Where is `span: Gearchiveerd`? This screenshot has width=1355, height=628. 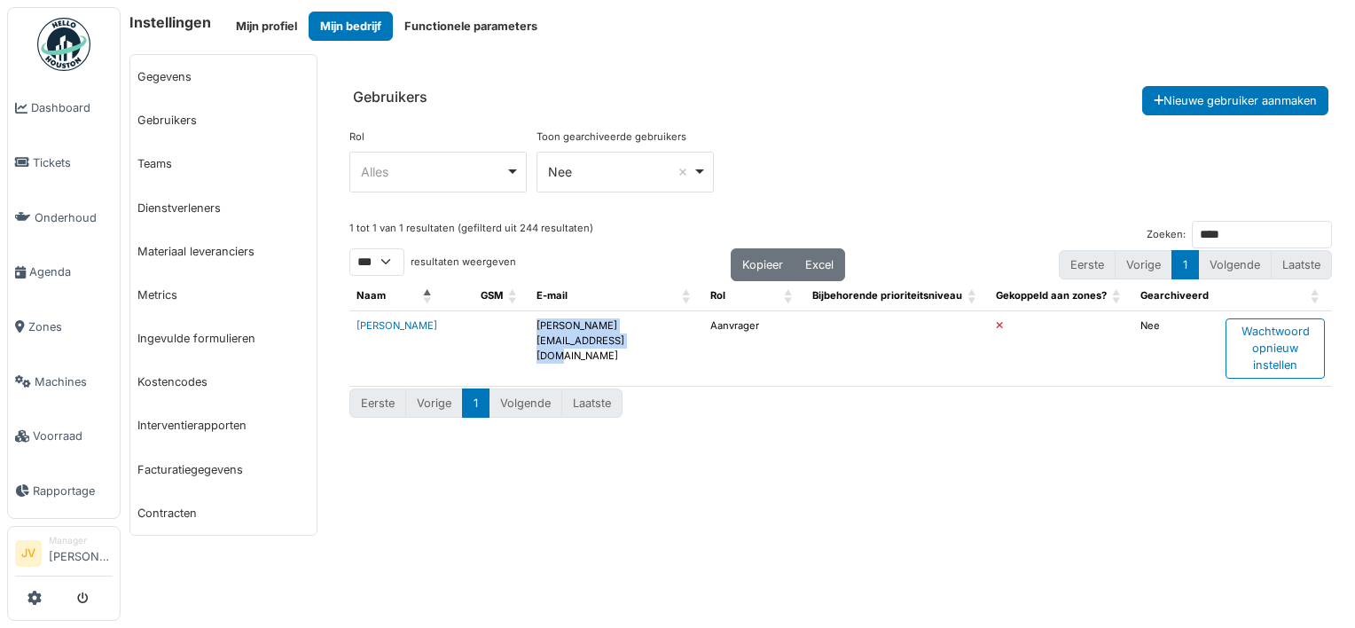
span: Gearchiveerd is located at coordinates (1174, 295).